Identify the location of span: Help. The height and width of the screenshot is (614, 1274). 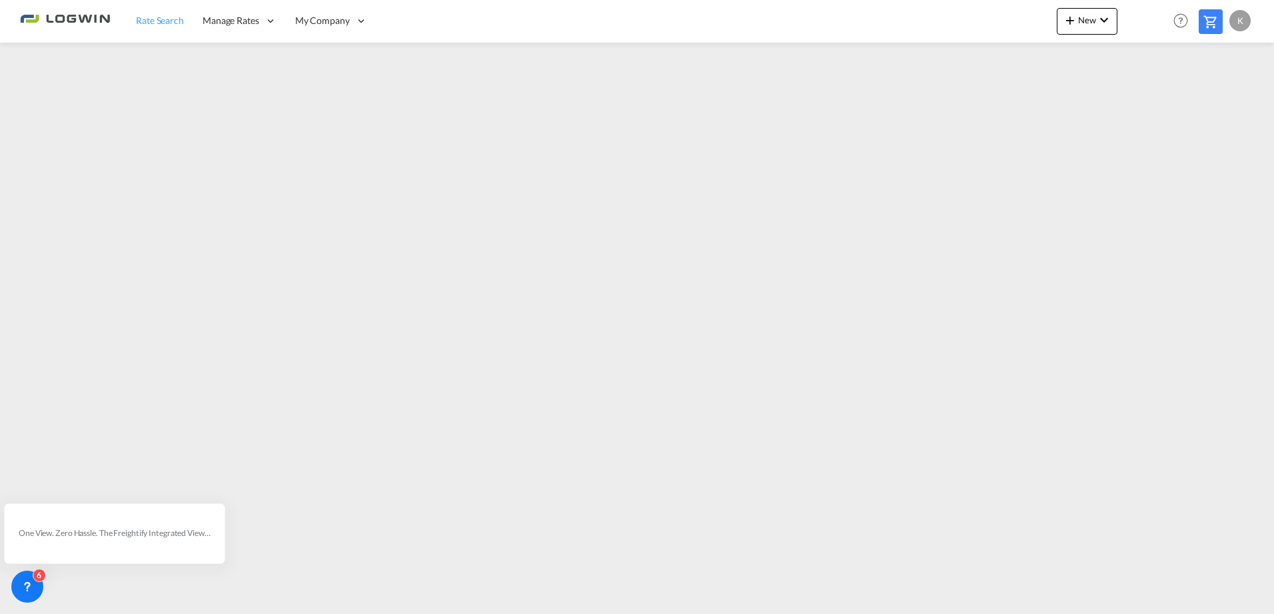
(1180, 21).